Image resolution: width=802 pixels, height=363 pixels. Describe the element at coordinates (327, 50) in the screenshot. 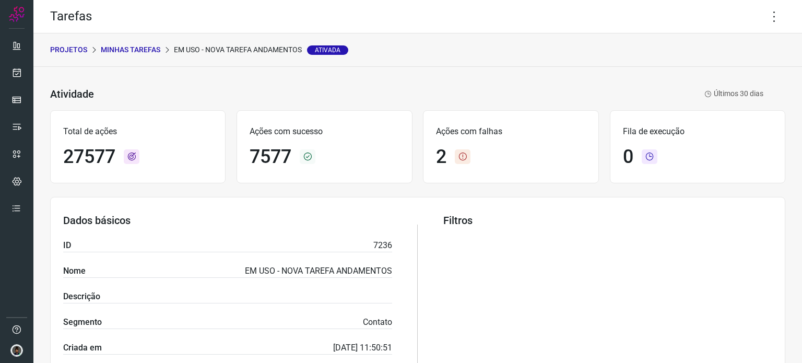

I see `span: Ativada` at that location.